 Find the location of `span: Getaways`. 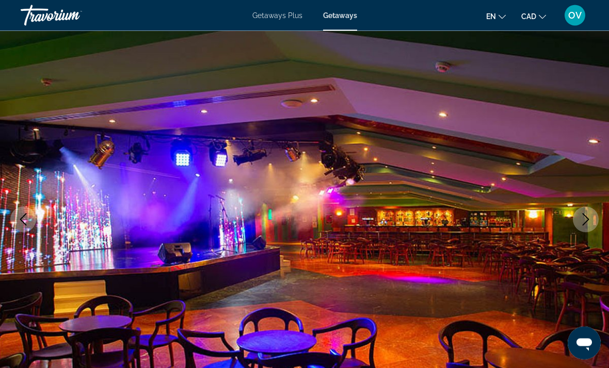

span: Getaways is located at coordinates (340, 15).